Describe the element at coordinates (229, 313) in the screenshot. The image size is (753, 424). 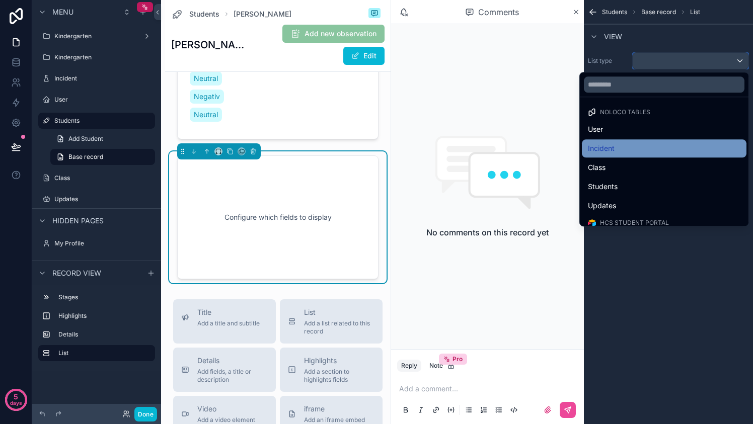
I see `span: Title` at that location.